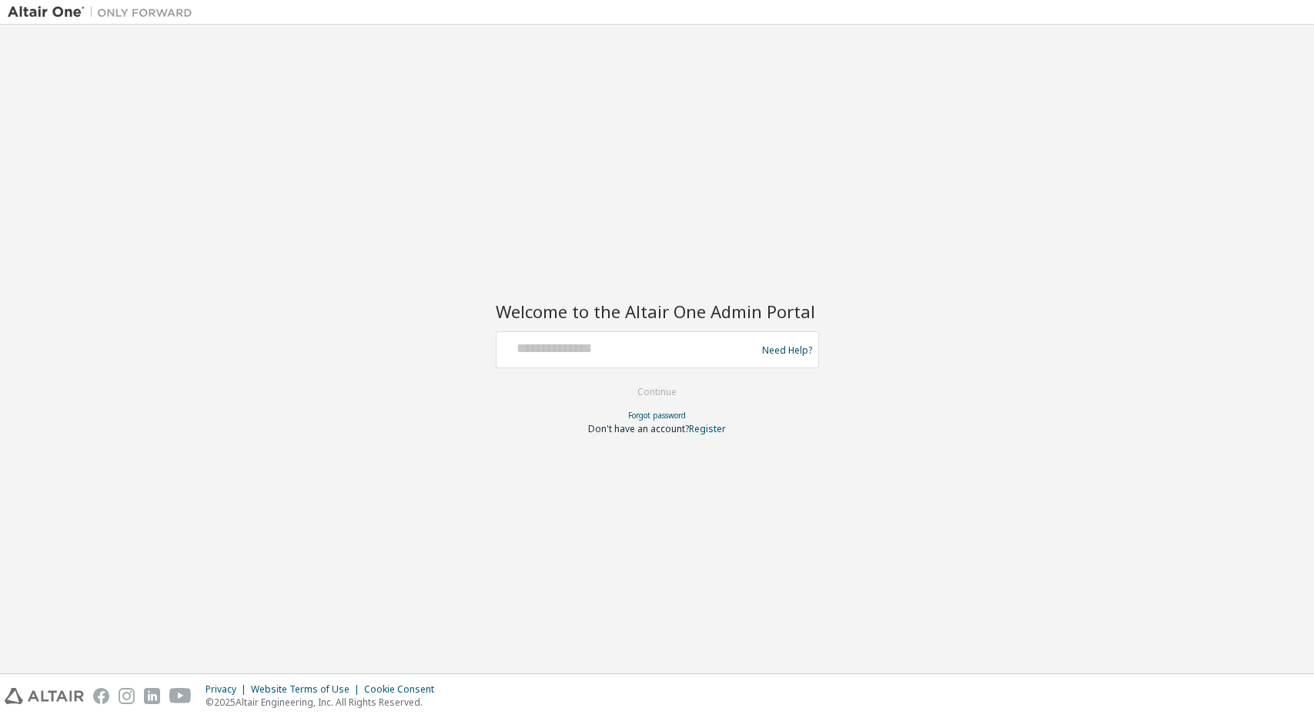  I want to click on a: Need Help?, so click(787, 350).